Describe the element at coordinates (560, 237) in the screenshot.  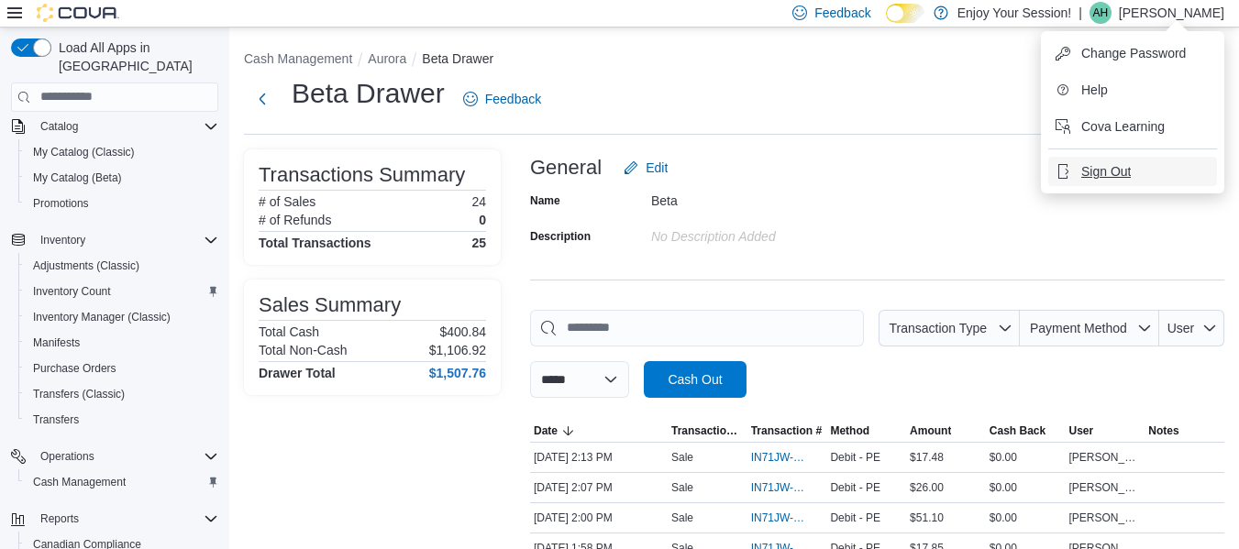
I see `label: Description` at that location.